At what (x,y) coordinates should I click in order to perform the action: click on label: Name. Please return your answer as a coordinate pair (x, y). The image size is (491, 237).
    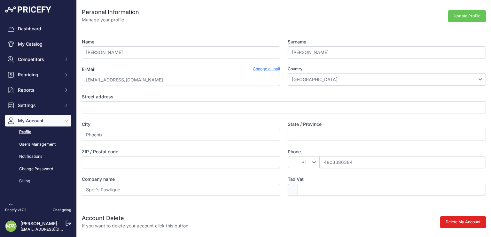
    Looking at the image, I should click on (181, 42).